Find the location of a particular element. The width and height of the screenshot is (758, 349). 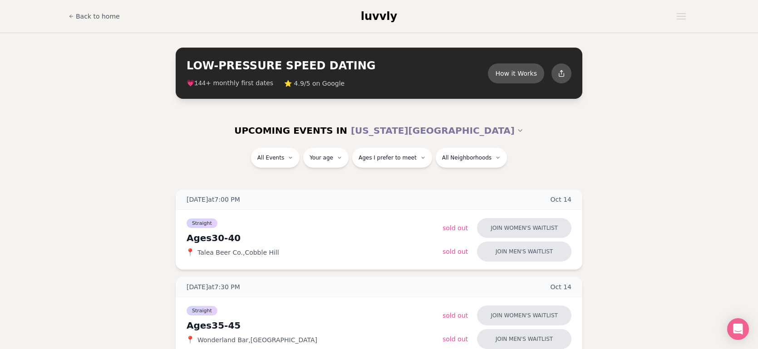

button: All Neighborhoods is located at coordinates (471, 158).